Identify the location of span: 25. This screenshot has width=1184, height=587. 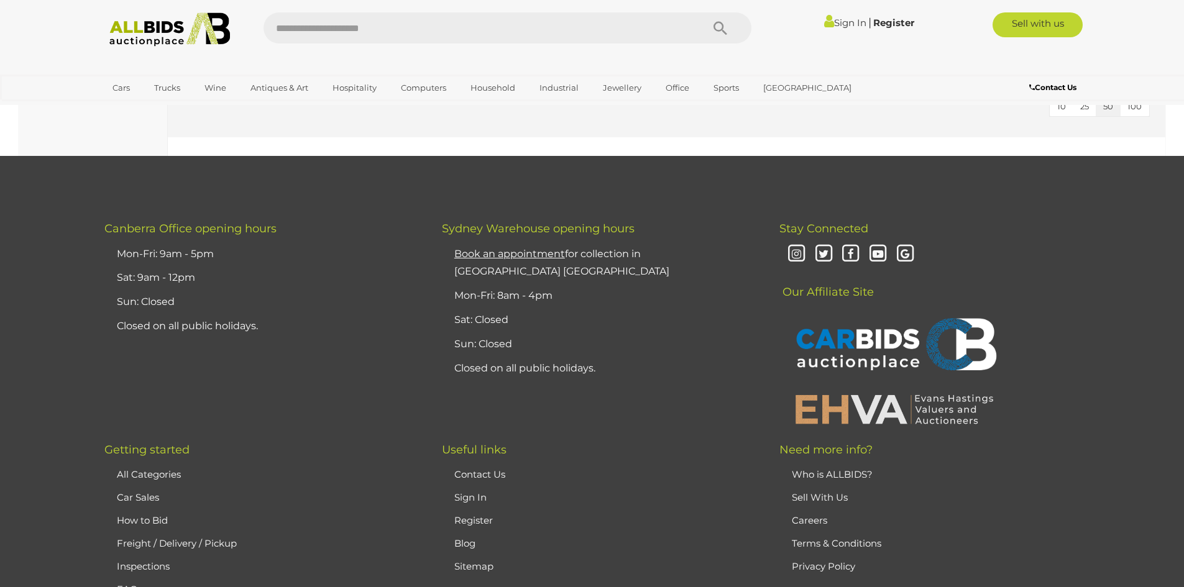
(1084, 106).